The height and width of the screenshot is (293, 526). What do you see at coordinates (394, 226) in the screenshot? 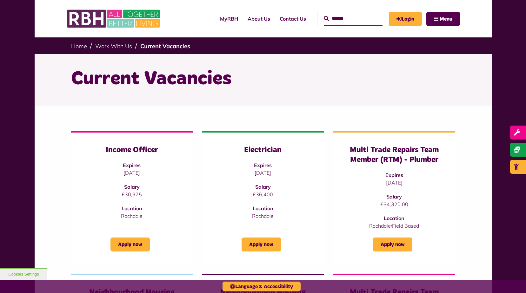
I see `p: Rochdale/Field Based` at bounding box center [394, 226].